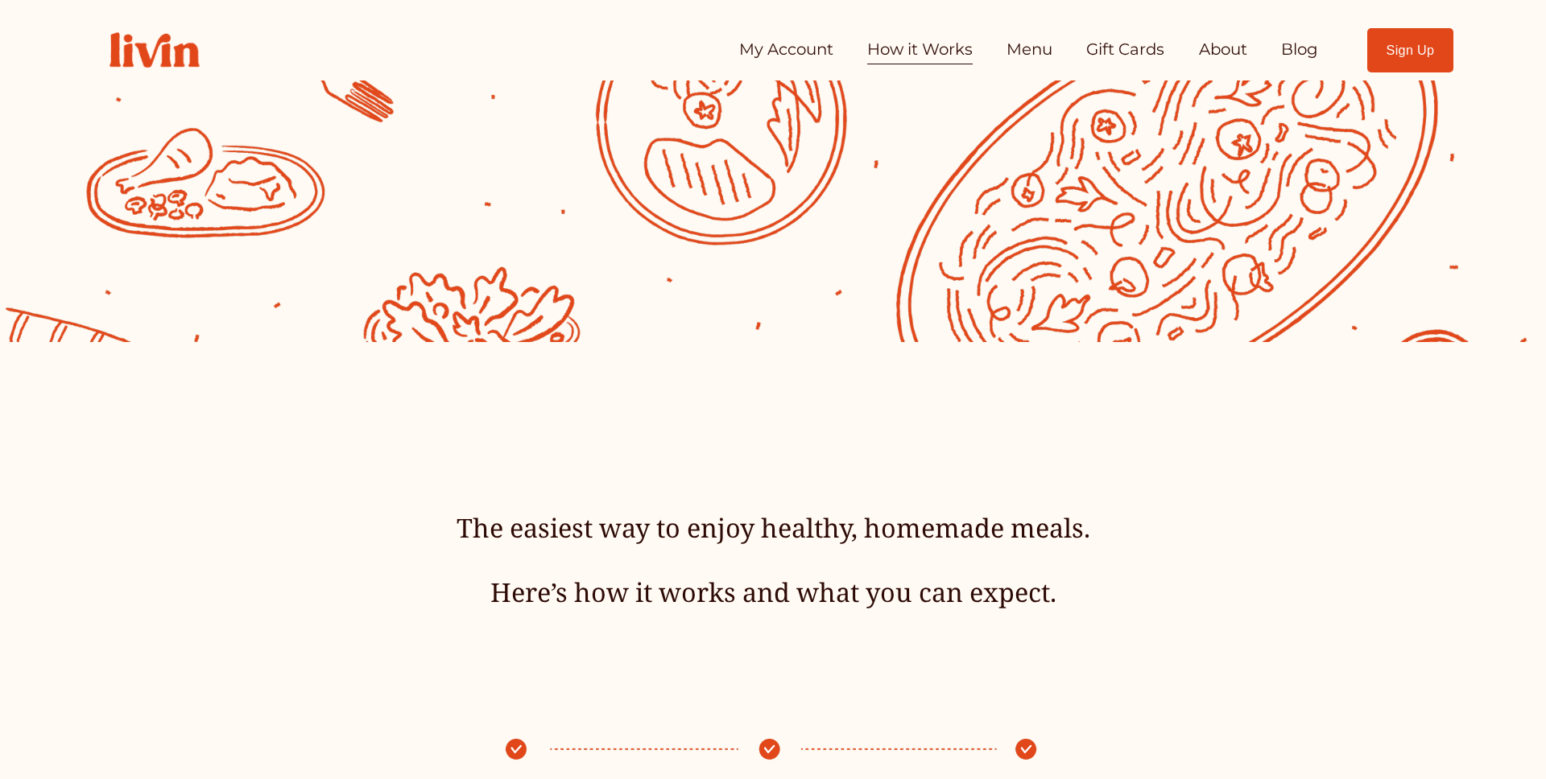  I want to click on a: My Account, so click(786, 50).